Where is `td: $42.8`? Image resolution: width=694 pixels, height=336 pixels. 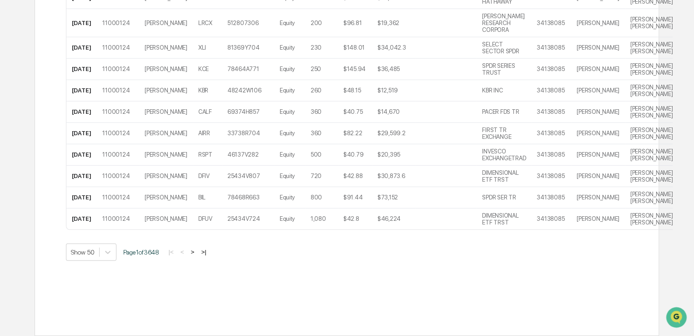 td: $42.8 is located at coordinates (355, 219).